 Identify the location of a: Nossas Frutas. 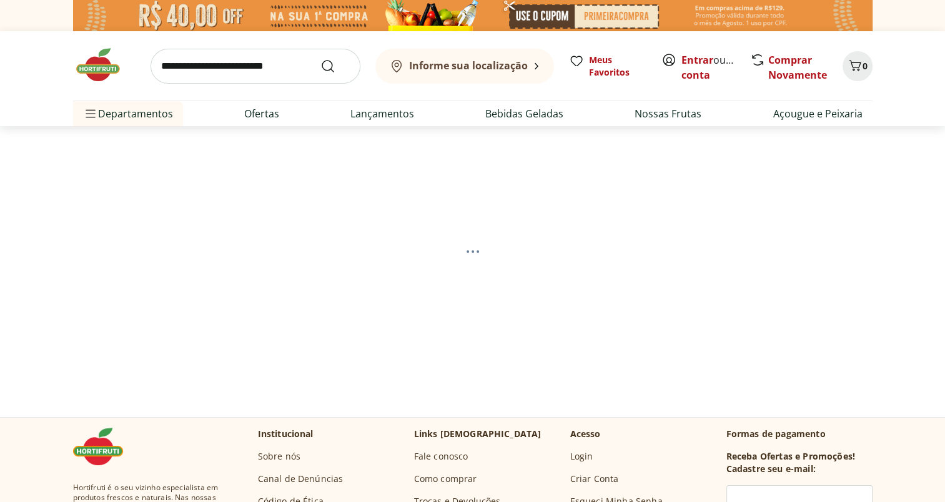
(668, 114).